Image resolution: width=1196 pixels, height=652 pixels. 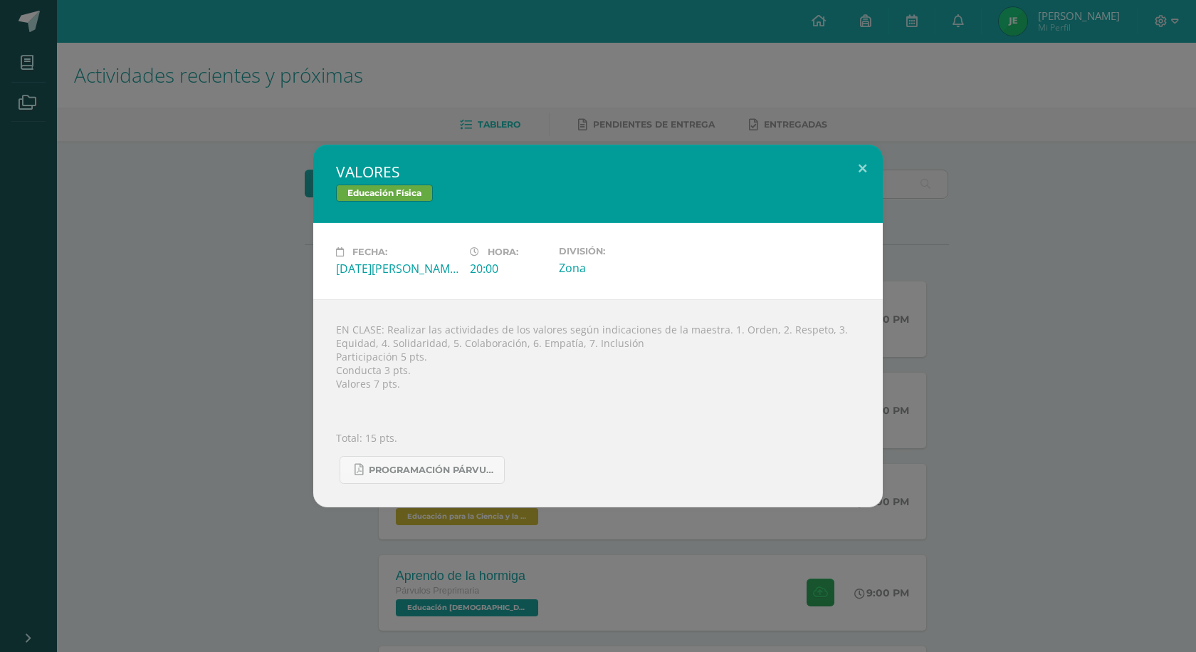 I want to click on div: Zona, so click(x=620, y=268).